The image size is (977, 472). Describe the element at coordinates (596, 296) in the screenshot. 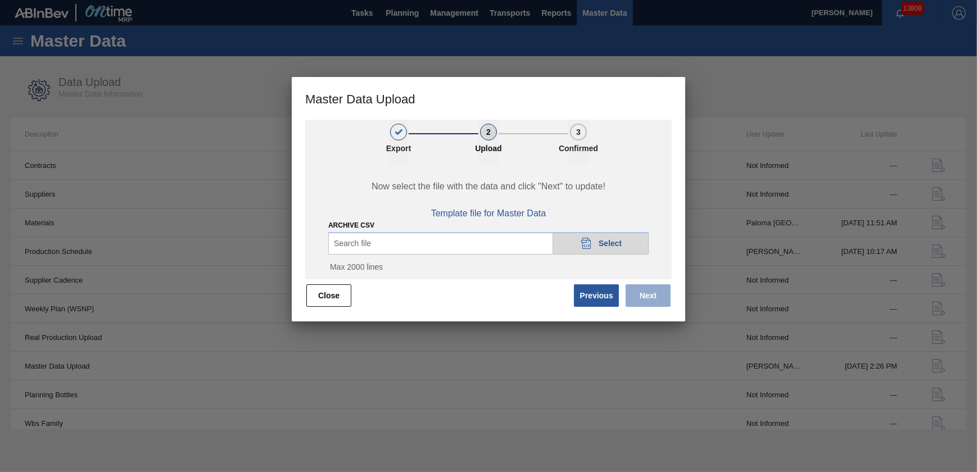

I see `button: Previous` at that location.